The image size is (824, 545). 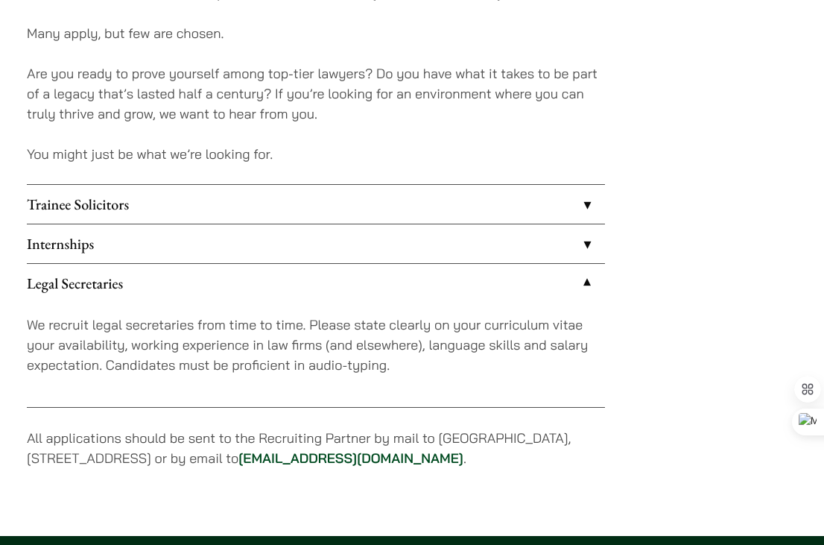 I want to click on p: You might just be what we’re looking for., so click(x=316, y=154).